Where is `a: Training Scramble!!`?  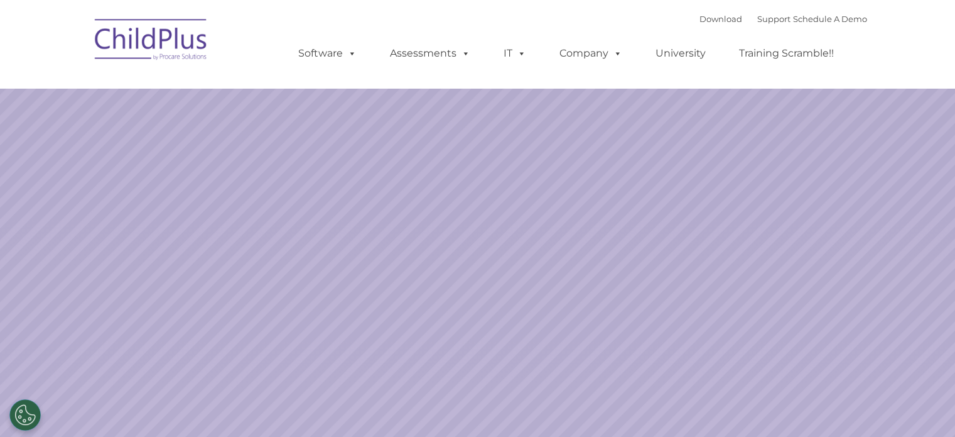
a: Training Scramble!! is located at coordinates (786, 53).